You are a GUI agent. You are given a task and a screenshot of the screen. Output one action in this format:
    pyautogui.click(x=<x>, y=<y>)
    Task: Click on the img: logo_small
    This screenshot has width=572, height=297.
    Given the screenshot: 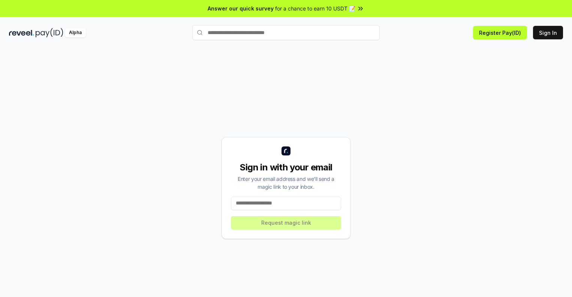 What is the action you would take?
    pyautogui.click(x=286, y=151)
    